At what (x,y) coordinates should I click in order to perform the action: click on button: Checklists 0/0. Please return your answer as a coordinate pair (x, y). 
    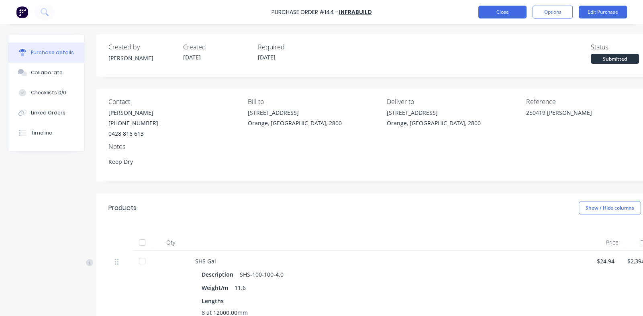
    Looking at the image, I should click on (46, 93).